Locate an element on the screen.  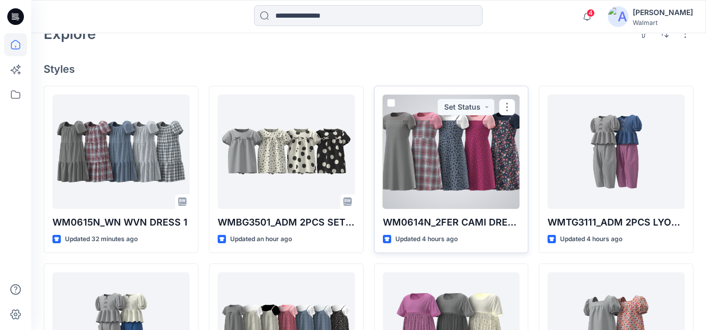
a: WM0615N_WN WVN DRESS 1 is located at coordinates (121, 152).